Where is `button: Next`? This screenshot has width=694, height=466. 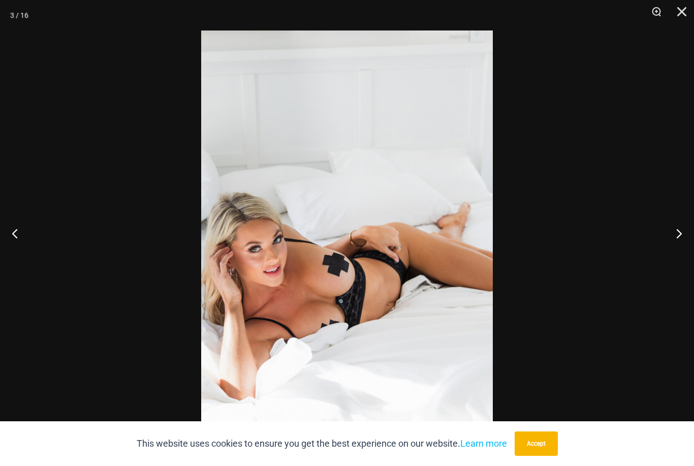
button: Next is located at coordinates (675, 233).